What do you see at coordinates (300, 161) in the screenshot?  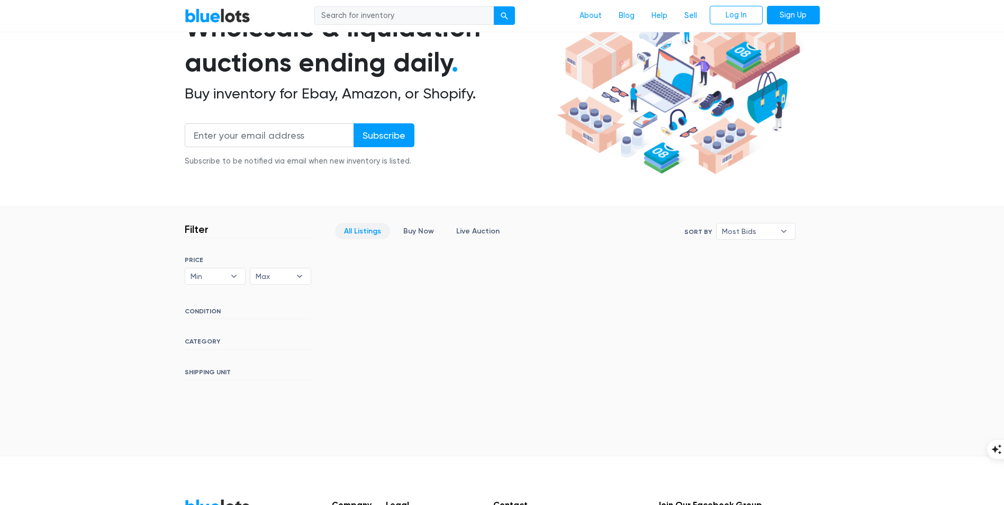 I see `div: Subscribe to be notified via email when new inventory is listed.` at bounding box center [300, 161].